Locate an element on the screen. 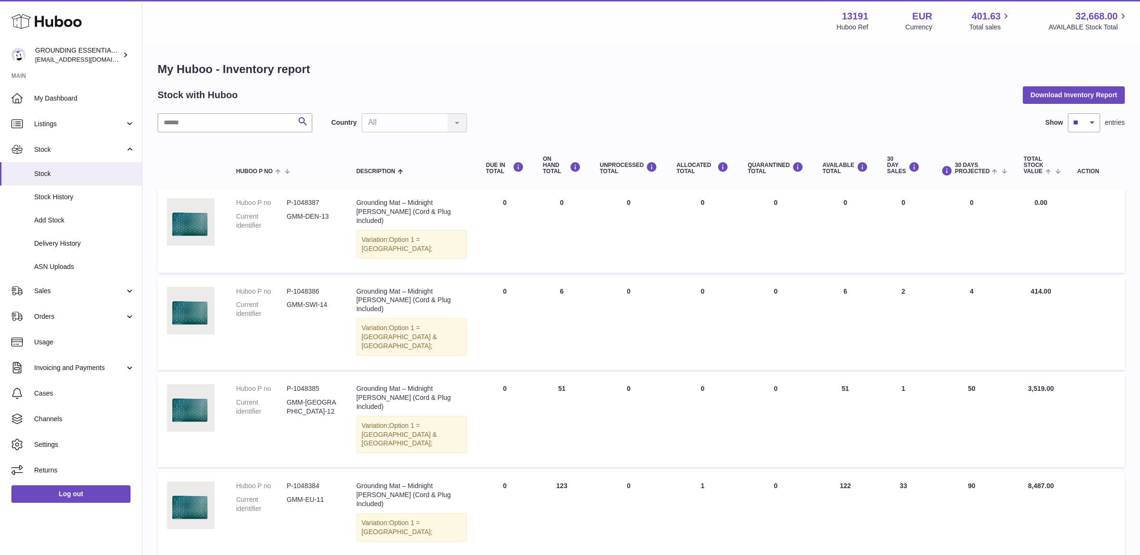 The height and width of the screenshot is (555, 1140). span: Delivery History is located at coordinates (85, 244).